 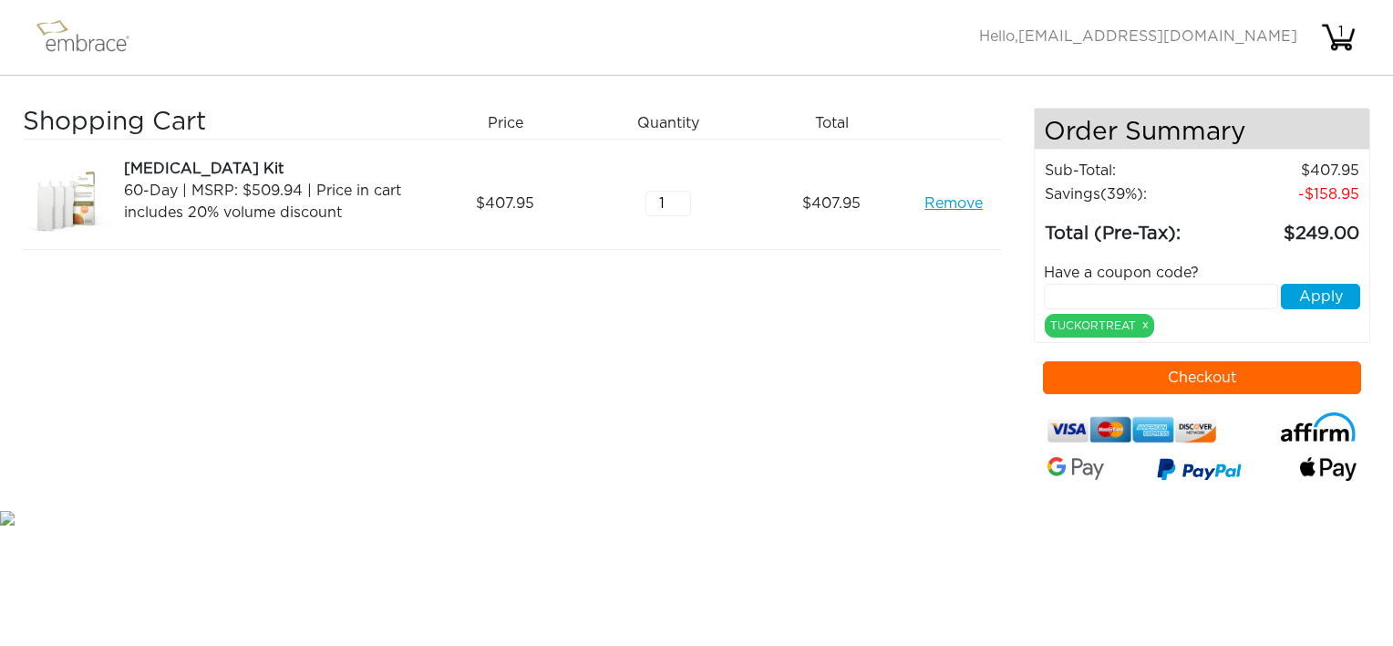 What do you see at coordinates (91, 37) in the screenshot?
I see `img: logo.png` at bounding box center [91, 37].